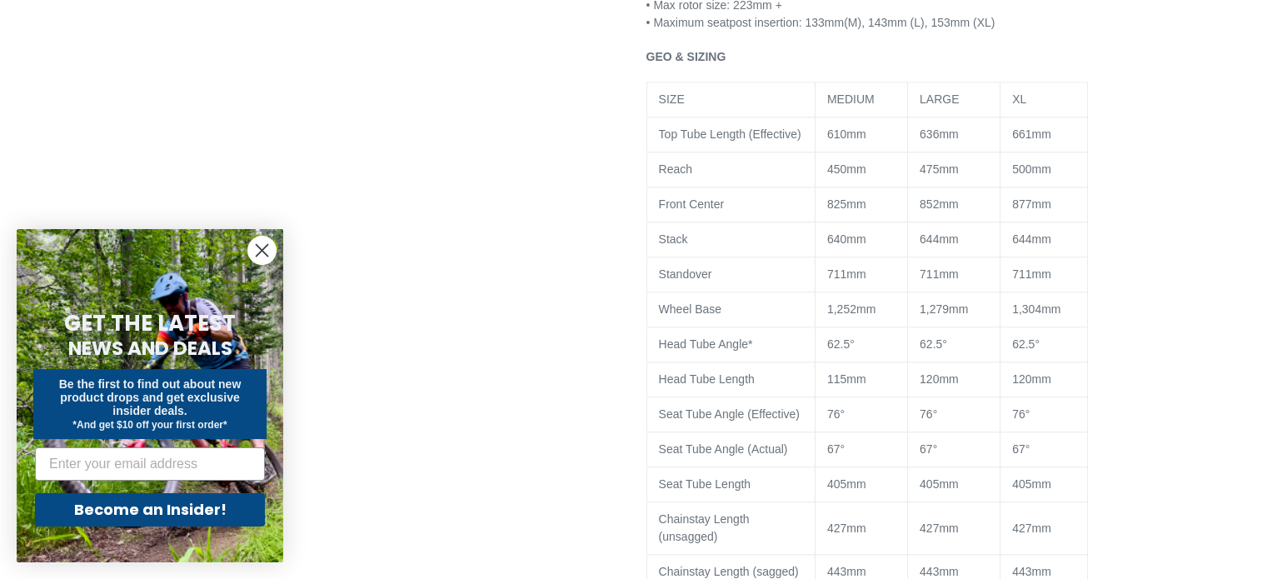  Describe the element at coordinates (1032, 204) in the screenshot. I see `span: 877mm` at that location.